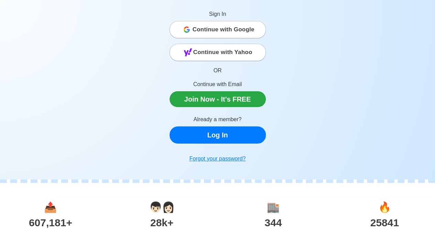  What do you see at coordinates (50, 207) in the screenshot?
I see `span: applications` at bounding box center [50, 207].